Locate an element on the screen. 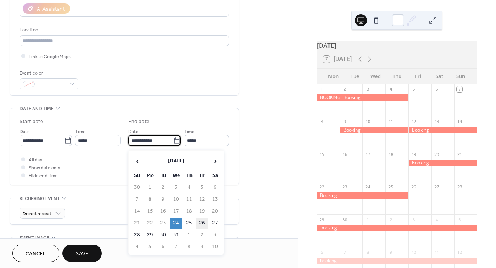 The width and height of the screenshot is (496, 268). div: 20 is located at coordinates (436, 154).